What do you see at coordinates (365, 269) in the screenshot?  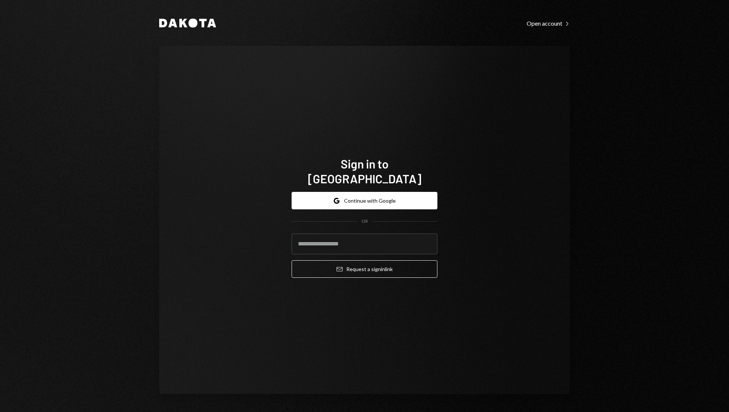 I see `button: Request a signinlink` at bounding box center [365, 269].